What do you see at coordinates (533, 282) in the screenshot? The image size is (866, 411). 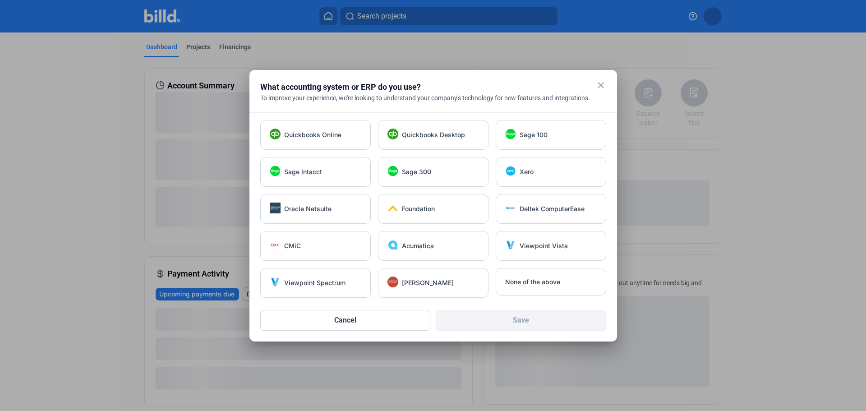 I see `span: None of the above` at bounding box center [533, 282].